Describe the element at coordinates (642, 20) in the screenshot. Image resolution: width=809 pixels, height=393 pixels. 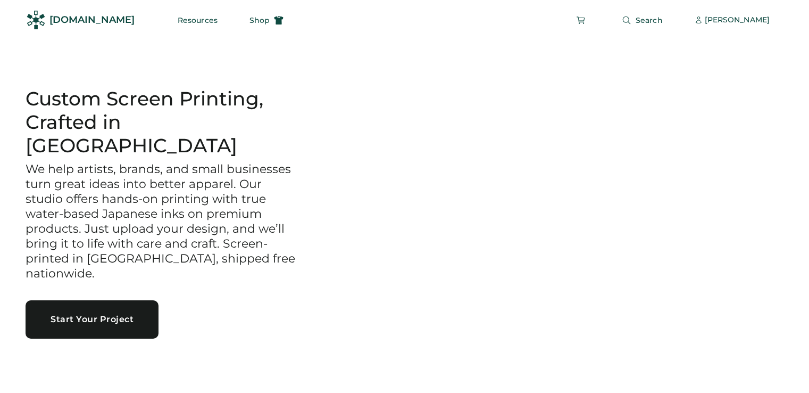
I see `button: Search` at that location.